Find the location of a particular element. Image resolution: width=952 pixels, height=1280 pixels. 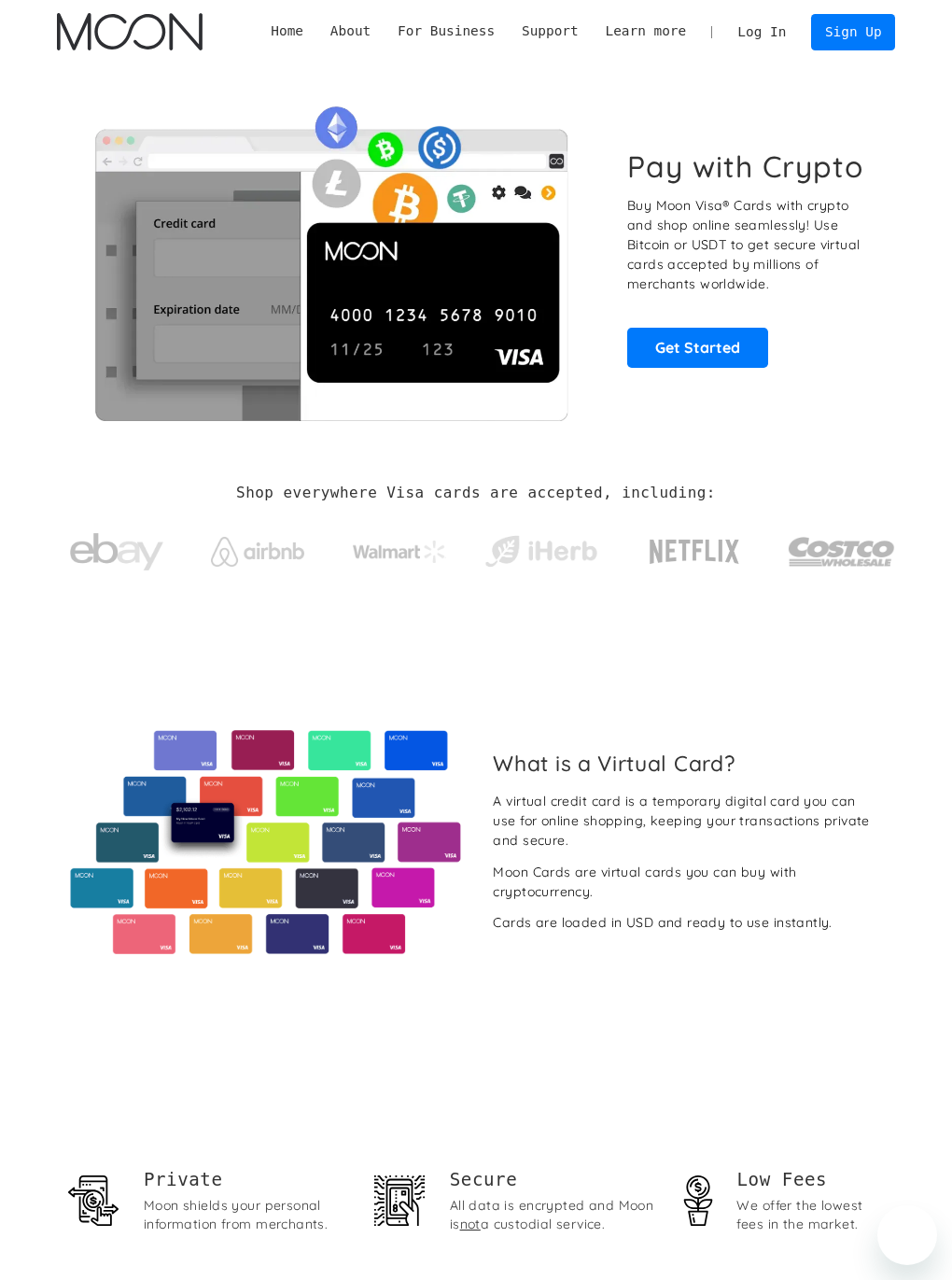

img: Security is located at coordinates (400, 1201).